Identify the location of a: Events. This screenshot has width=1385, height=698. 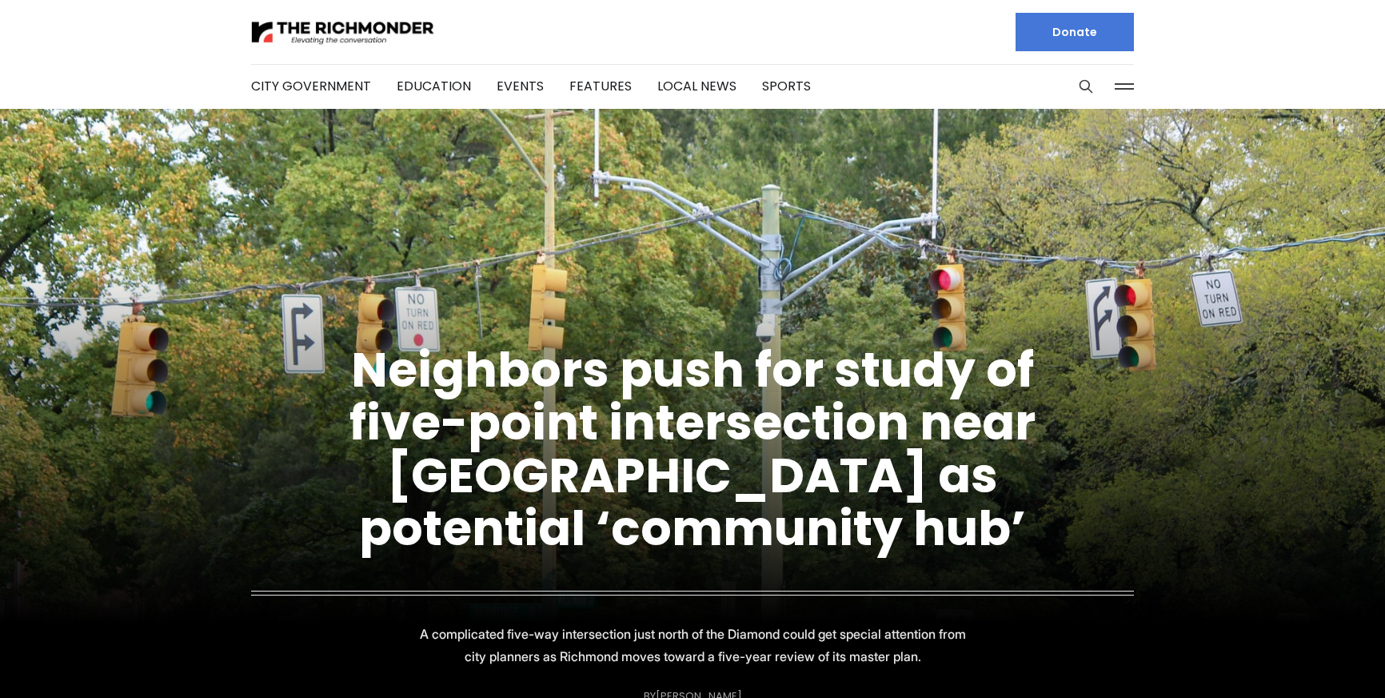
(520, 86).